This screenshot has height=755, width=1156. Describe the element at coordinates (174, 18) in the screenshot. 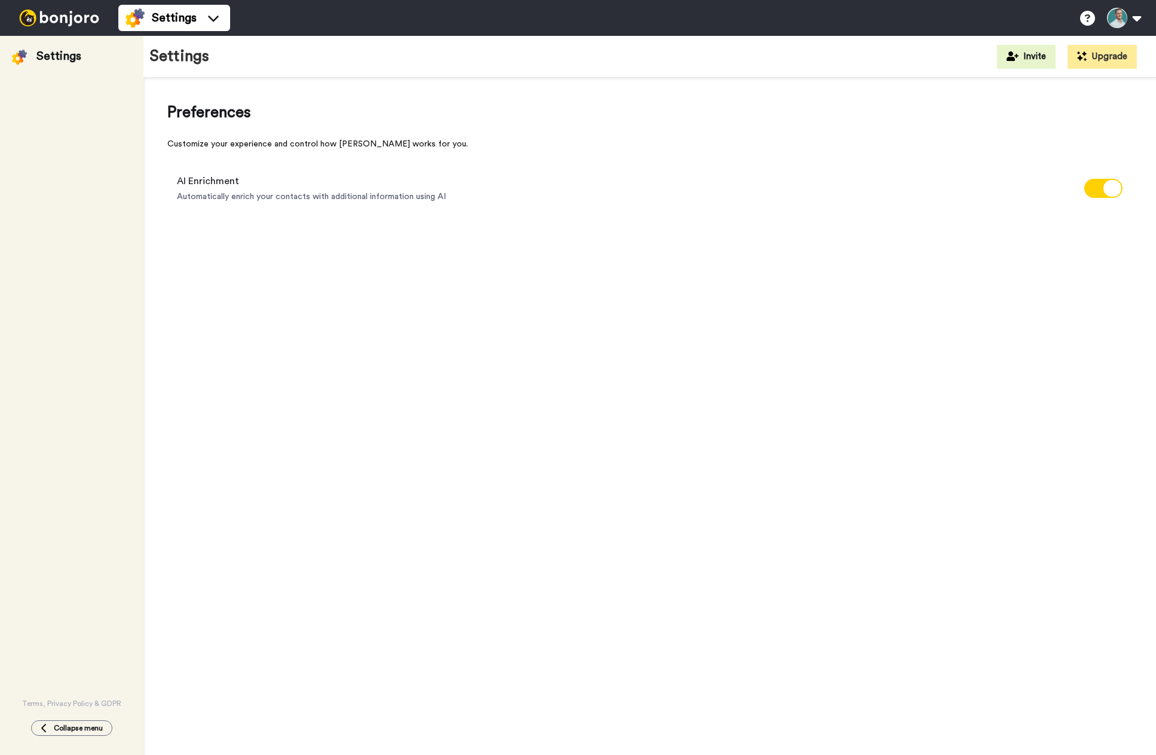

I see `span: Settings` at that location.